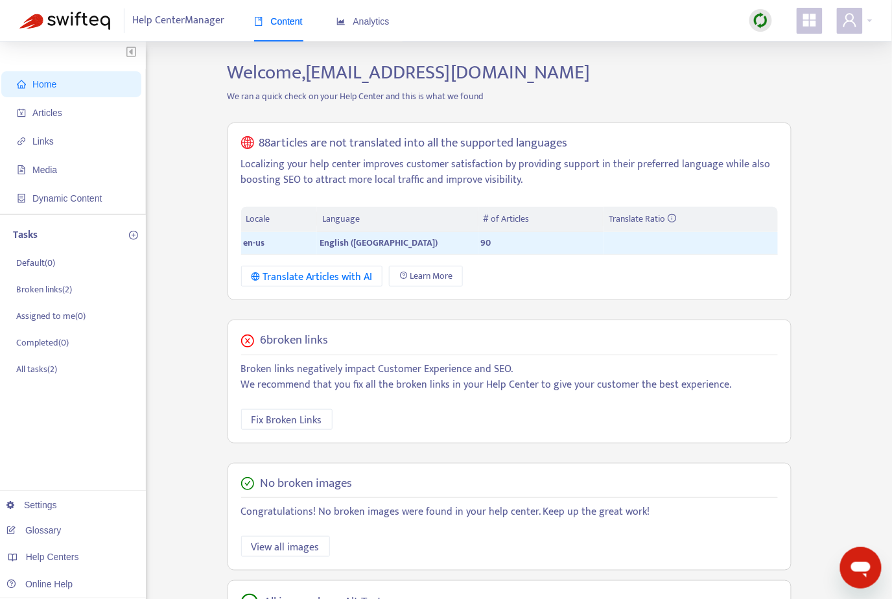 This screenshot has height=599, width=892. I want to click on button: Fix Broken Links, so click(287, 420).